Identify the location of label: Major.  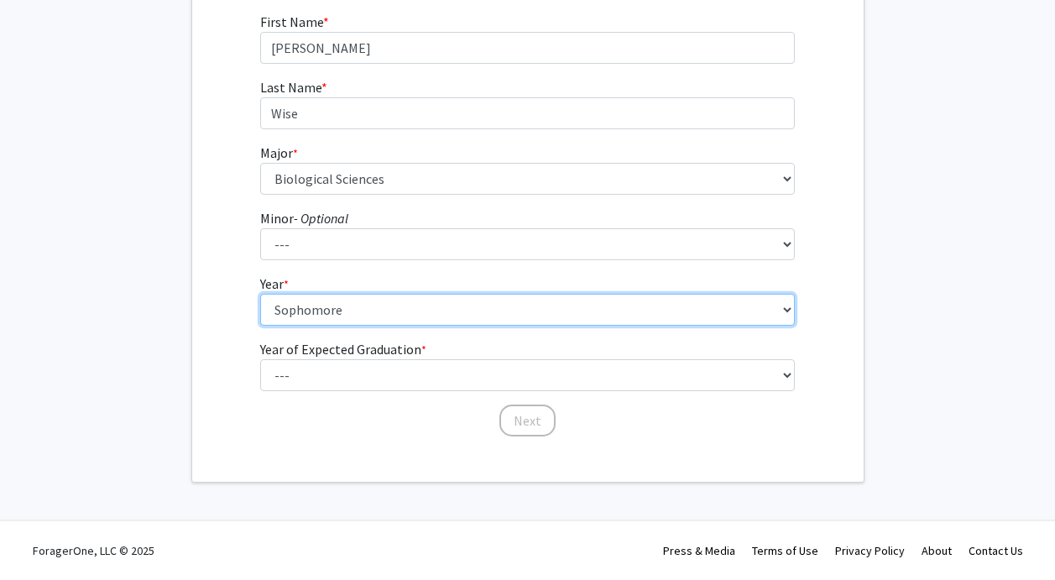
(279, 153).